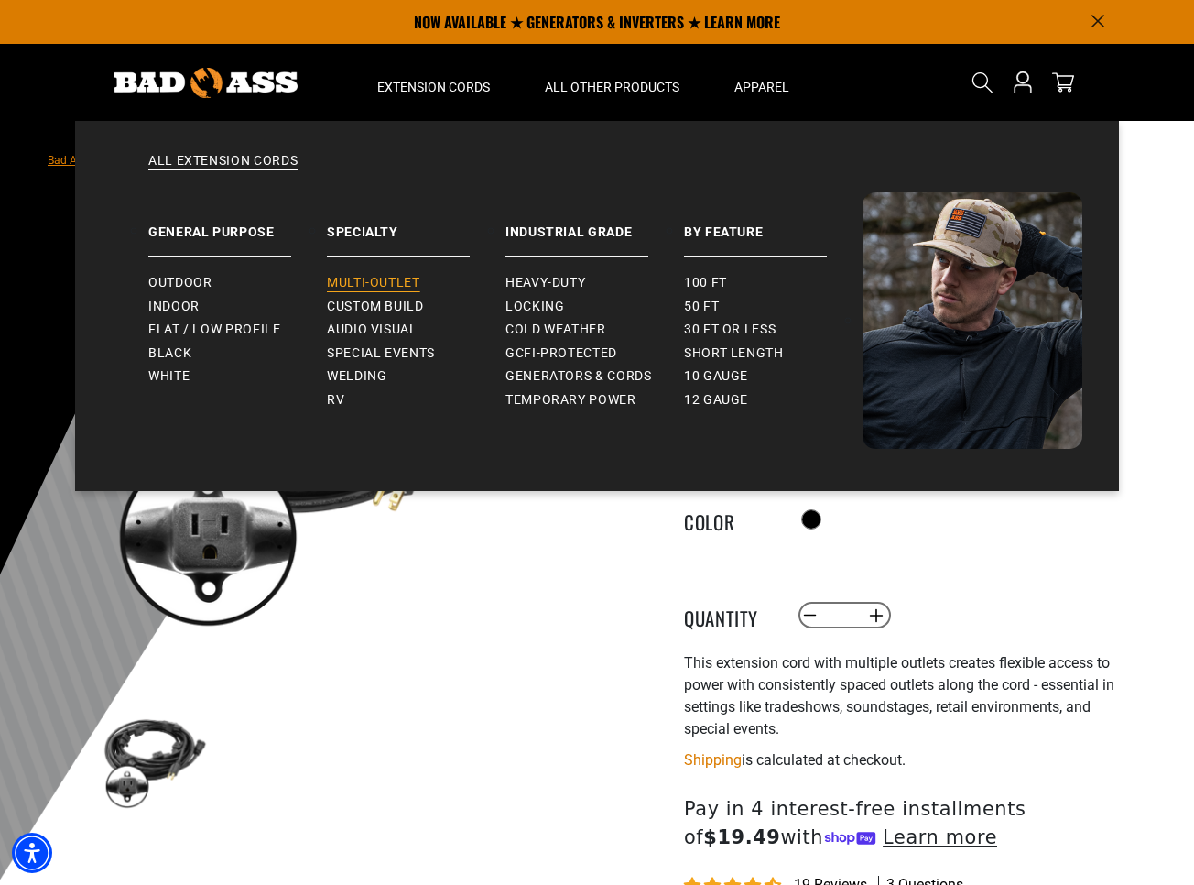 The width and height of the screenshot is (1194, 885). I want to click on span: 30 ft or less, so click(730, 330).